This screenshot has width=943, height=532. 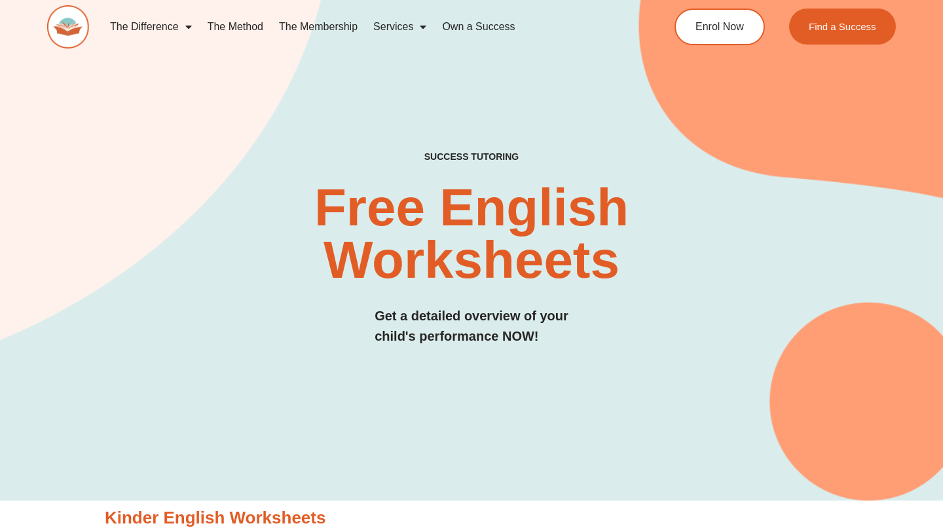 What do you see at coordinates (151, 27) in the screenshot?
I see `a: The Difference` at bounding box center [151, 27].